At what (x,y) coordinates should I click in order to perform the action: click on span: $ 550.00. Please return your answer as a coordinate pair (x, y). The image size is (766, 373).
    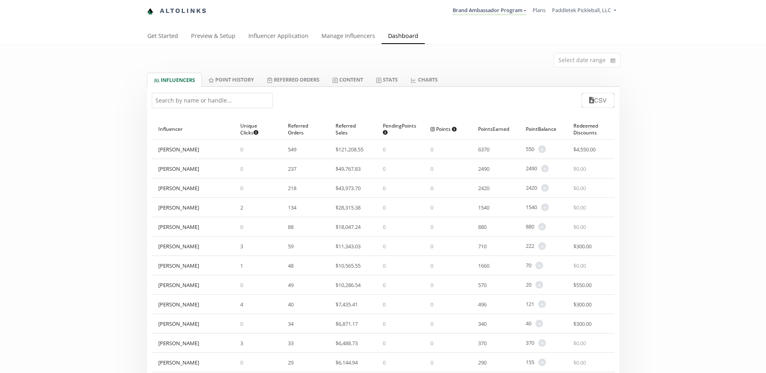
    Looking at the image, I should click on (583, 285).